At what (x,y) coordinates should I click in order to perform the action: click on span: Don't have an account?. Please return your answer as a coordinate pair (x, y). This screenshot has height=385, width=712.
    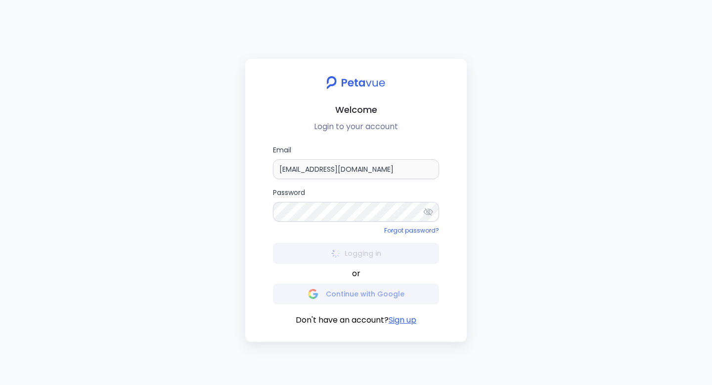
    Looking at the image, I should click on (342, 320).